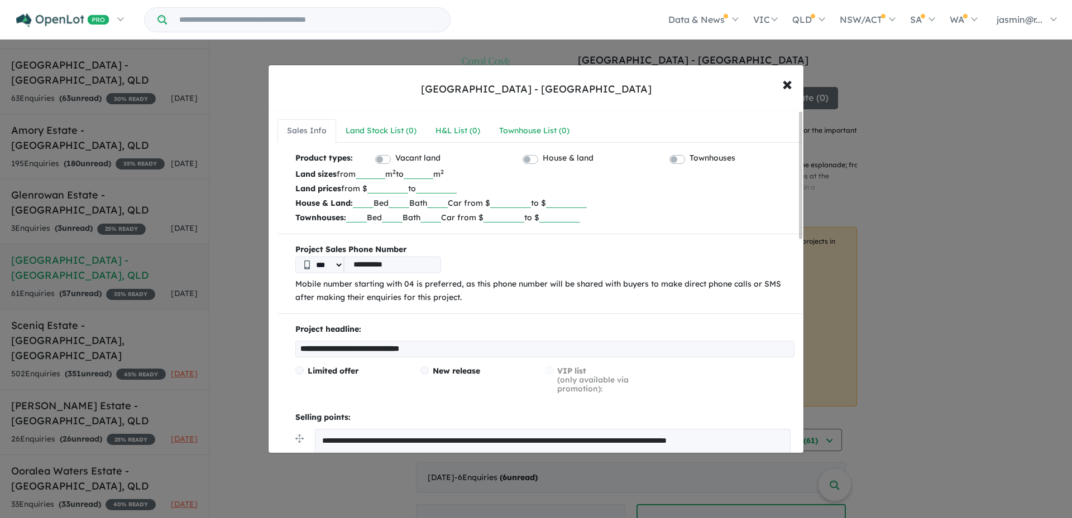 The height and width of the screenshot is (518, 1072). What do you see at coordinates (712, 158) in the screenshot?
I see `label: Townhouses` at bounding box center [712, 158].